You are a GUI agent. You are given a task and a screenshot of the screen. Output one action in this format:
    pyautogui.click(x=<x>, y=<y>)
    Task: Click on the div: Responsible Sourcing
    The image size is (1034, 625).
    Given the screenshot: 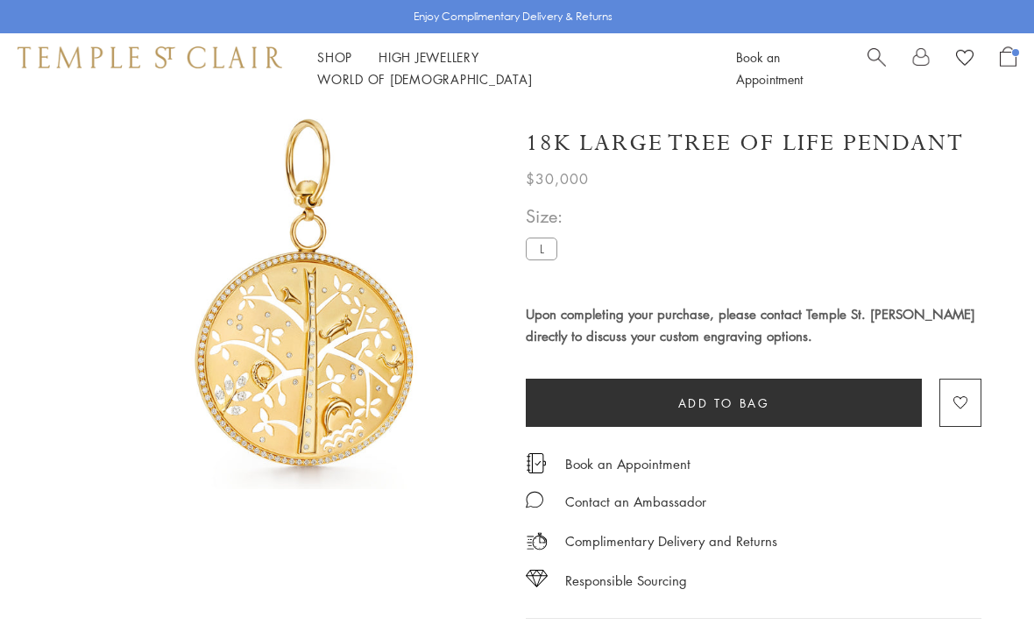 What is the action you would take?
    pyautogui.click(x=625, y=580)
    